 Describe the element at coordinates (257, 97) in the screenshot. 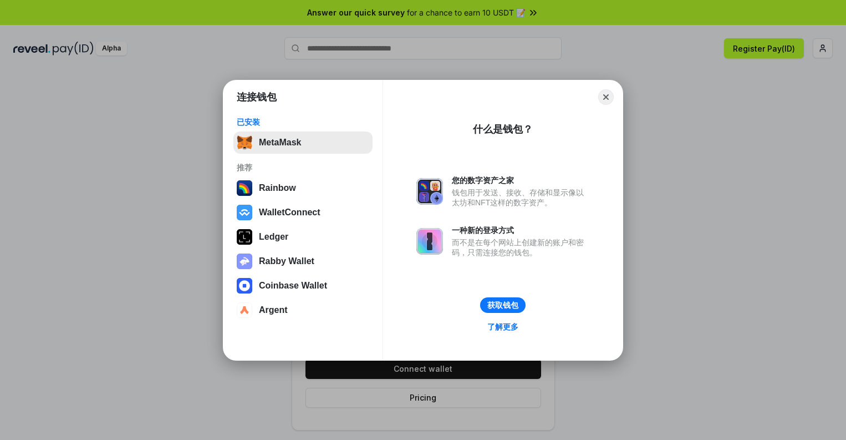

I see `h1: 连接钱包` at that location.